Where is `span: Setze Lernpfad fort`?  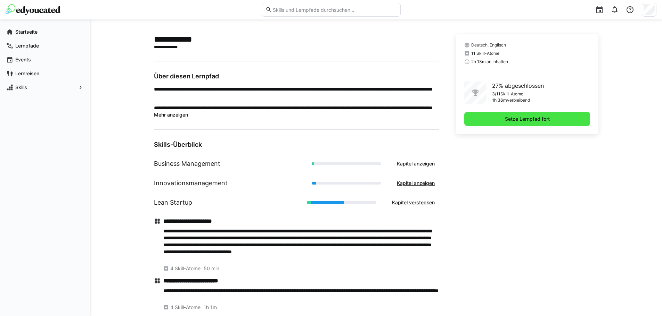 span: Setze Lernpfad fort is located at coordinates (527, 119).